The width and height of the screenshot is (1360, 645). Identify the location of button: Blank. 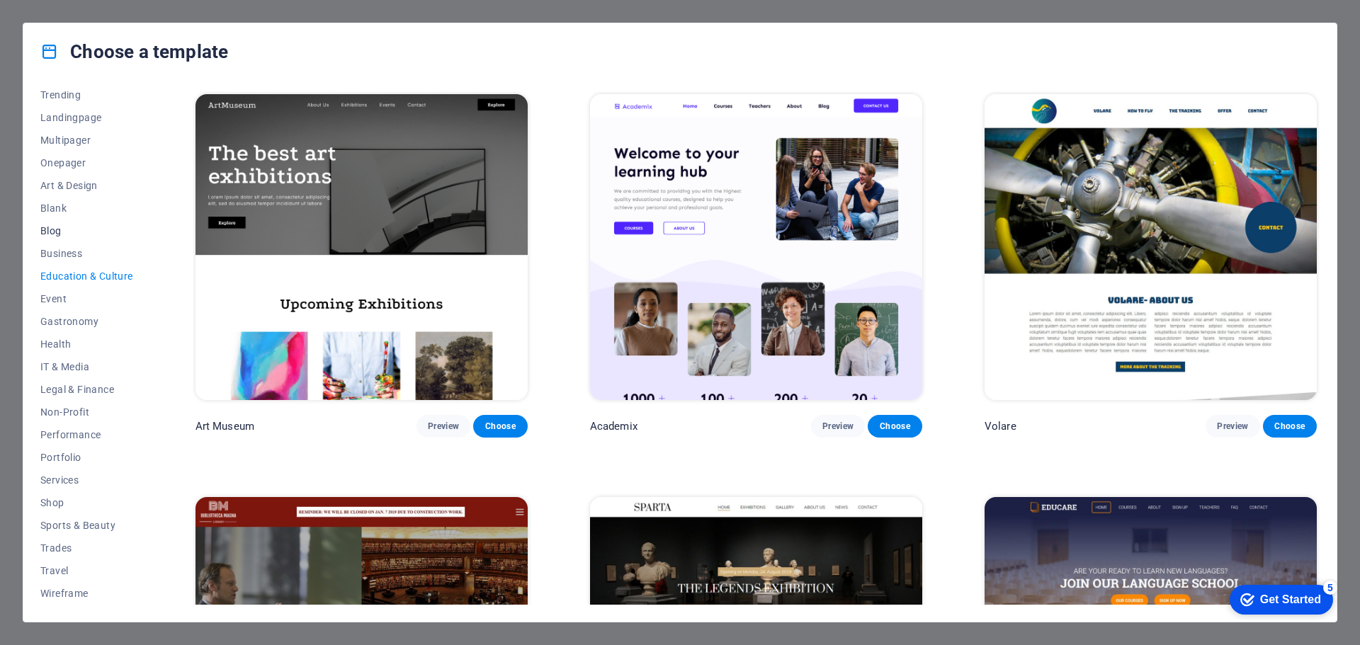
(86, 208).